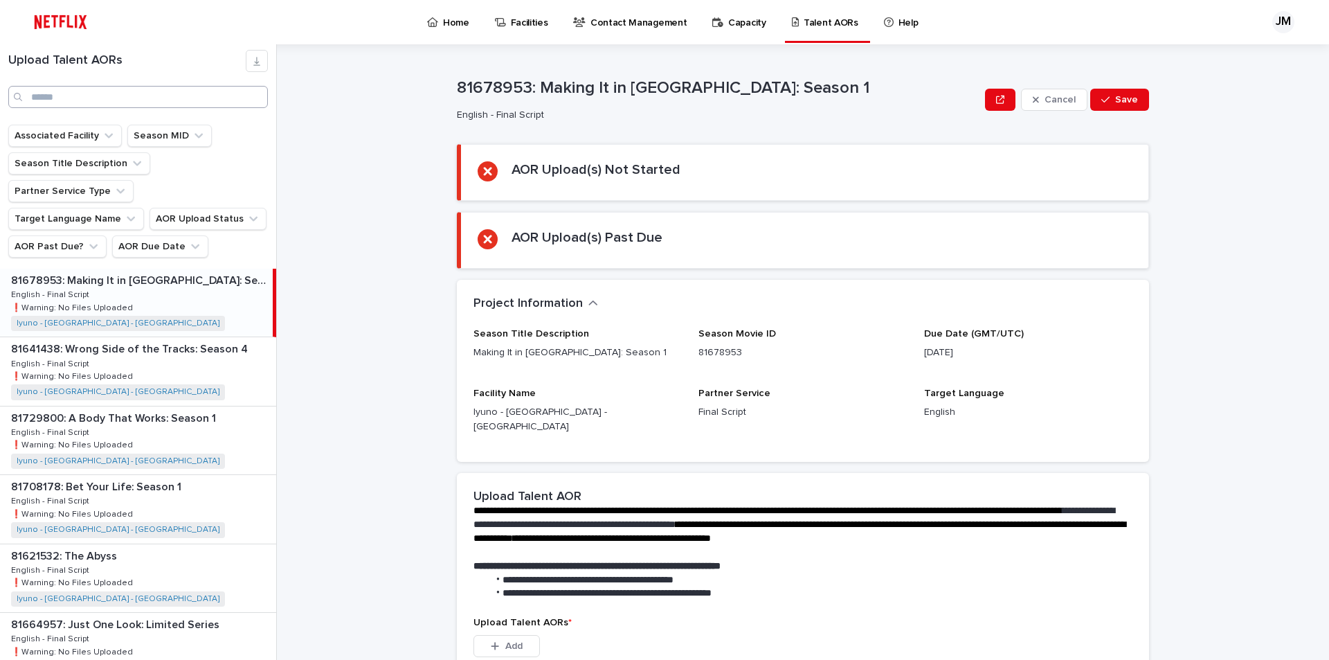  I want to click on button: Add, so click(507, 646).